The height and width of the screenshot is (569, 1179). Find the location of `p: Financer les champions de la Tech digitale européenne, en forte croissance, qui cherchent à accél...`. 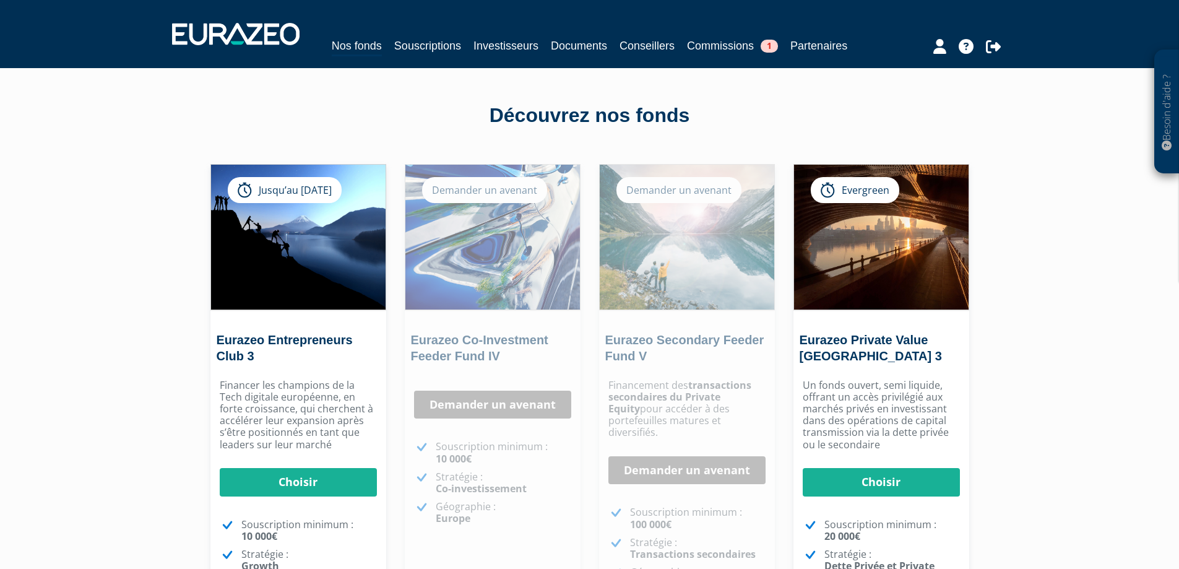

p: Financer les champions de la Tech digitale européenne, en forte croissance, qui cherchent à accél... is located at coordinates (298, 414).